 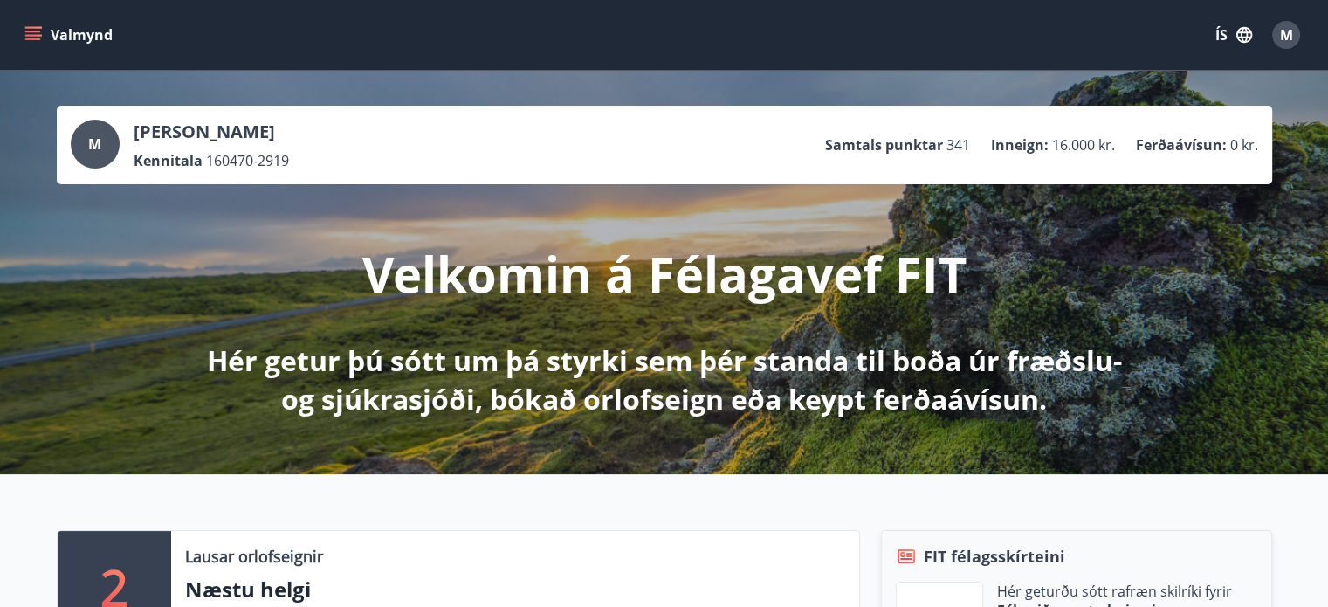 What do you see at coordinates (254, 556) in the screenshot?
I see `p: Lausar orlofseignir` at bounding box center [254, 556].